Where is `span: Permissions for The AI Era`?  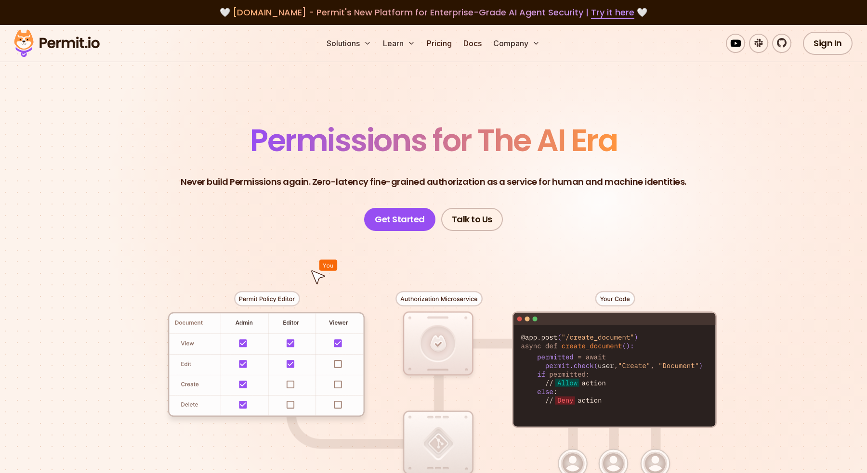 span: Permissions for The AI Era is located at coordinates (433, 140).